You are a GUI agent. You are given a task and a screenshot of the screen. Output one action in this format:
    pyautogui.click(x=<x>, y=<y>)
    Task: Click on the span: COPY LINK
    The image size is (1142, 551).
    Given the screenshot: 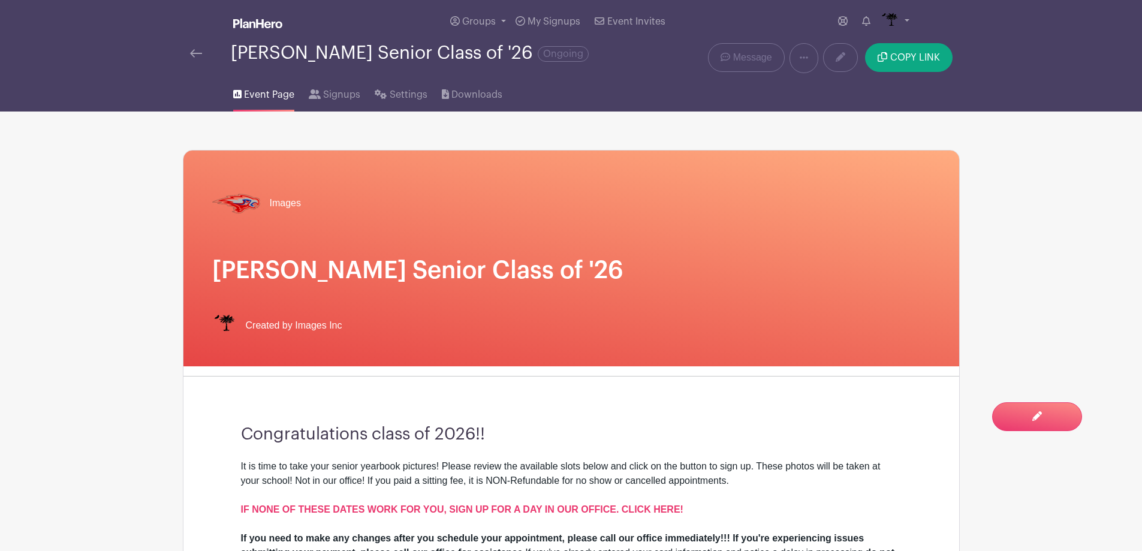 What is the action you would take?
    pyautogui.click(x=915, y=58)
    